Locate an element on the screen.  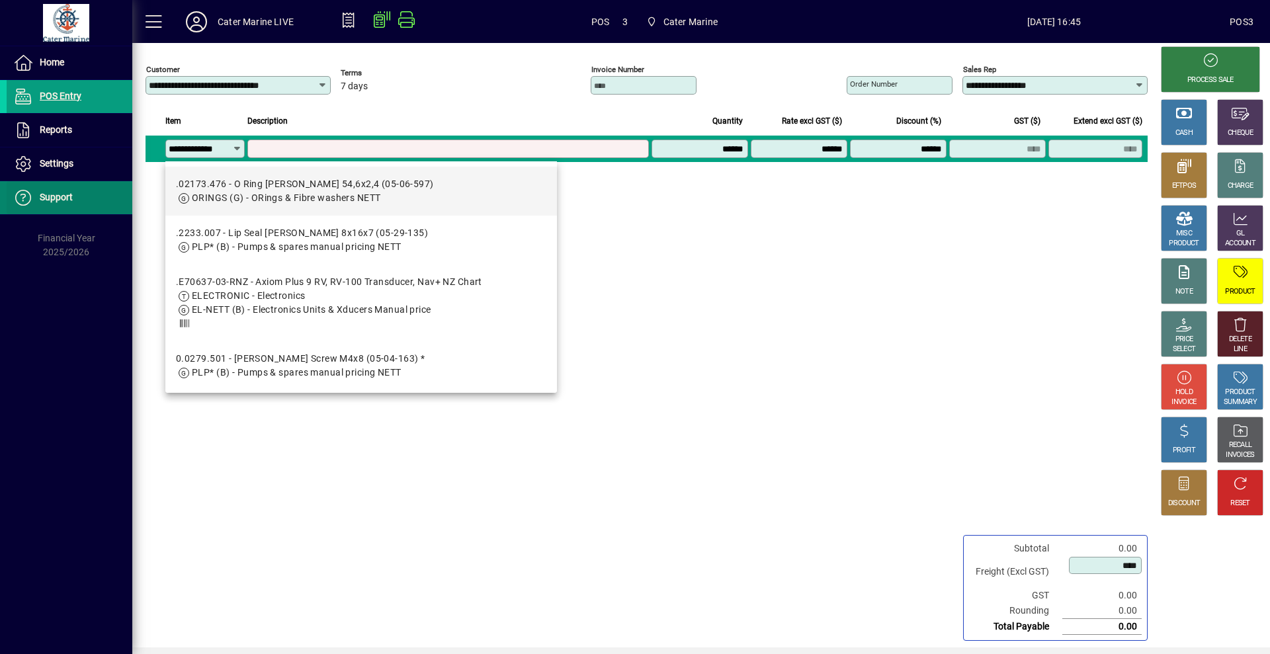
div: PROFIT is located at coordinates (1184, 450).